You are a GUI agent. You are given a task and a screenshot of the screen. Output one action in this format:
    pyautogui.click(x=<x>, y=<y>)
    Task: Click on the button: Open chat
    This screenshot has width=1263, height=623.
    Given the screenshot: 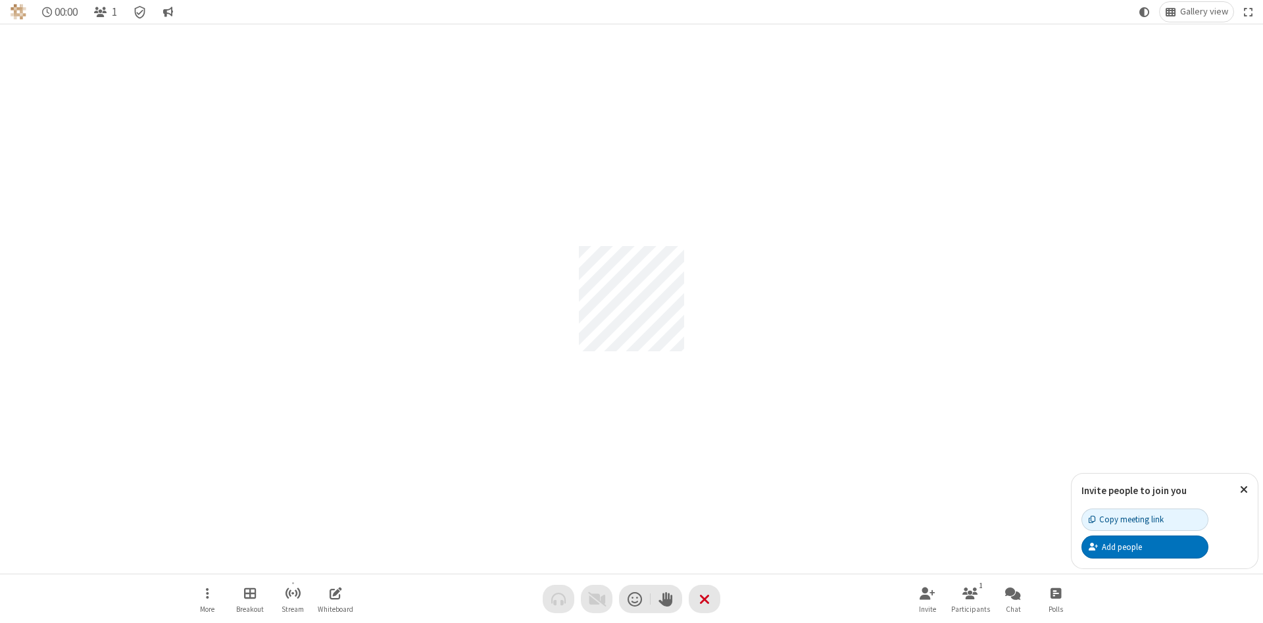 What is the action you would take?
    pyautogui.click(x=1013, y=599)
    